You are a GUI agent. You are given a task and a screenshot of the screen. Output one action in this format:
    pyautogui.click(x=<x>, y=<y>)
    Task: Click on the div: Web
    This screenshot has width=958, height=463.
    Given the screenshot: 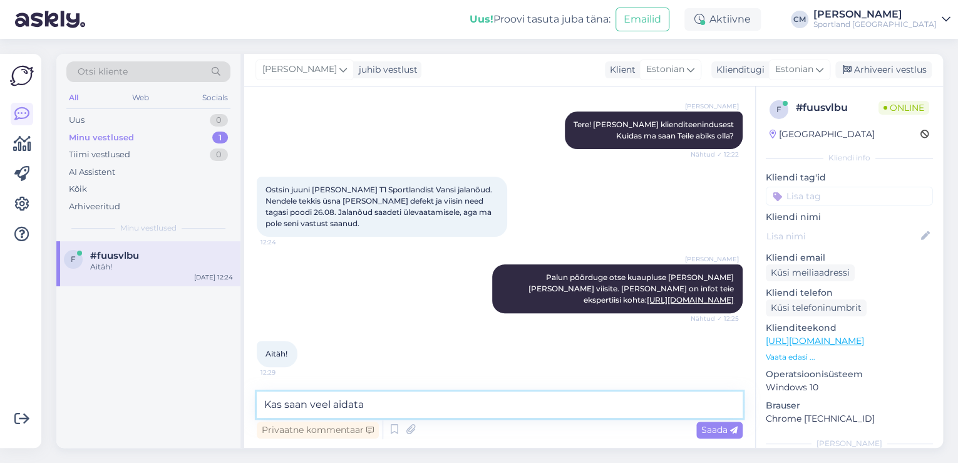 What is the action you would take?
    pyautogui.click(x=140, y=98)
    